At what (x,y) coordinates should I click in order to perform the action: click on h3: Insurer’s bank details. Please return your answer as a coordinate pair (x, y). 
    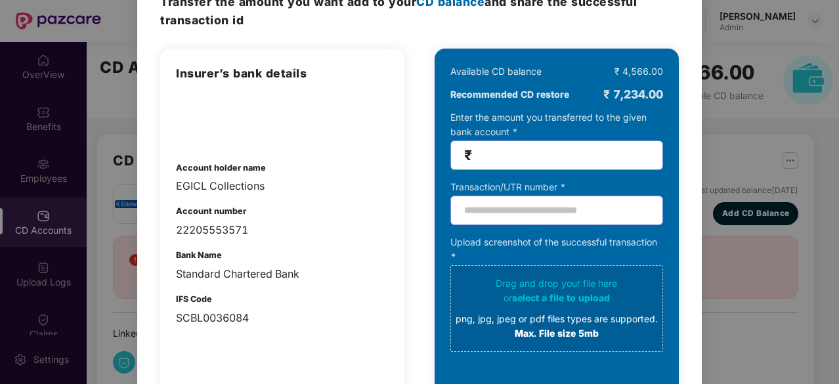
    Looking at the image, I should click on (282, 74).